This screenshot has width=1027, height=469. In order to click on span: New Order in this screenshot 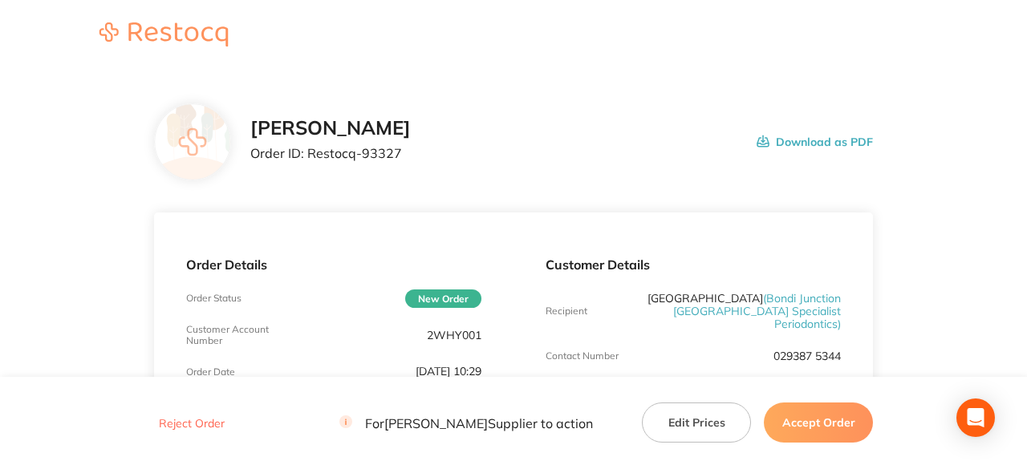, I will do `click(443, 298)`.